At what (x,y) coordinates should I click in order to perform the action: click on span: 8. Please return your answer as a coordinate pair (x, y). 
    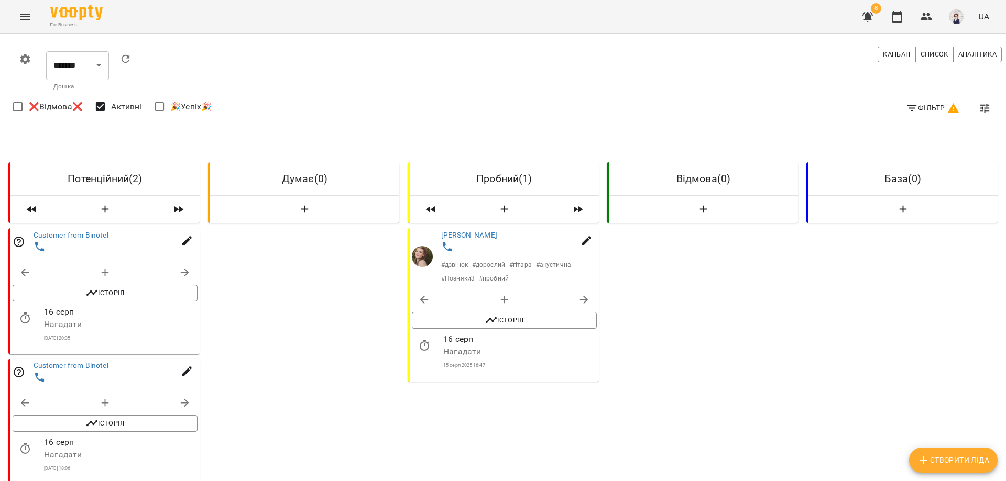
    Looking at the image, I should click on (876, 8).